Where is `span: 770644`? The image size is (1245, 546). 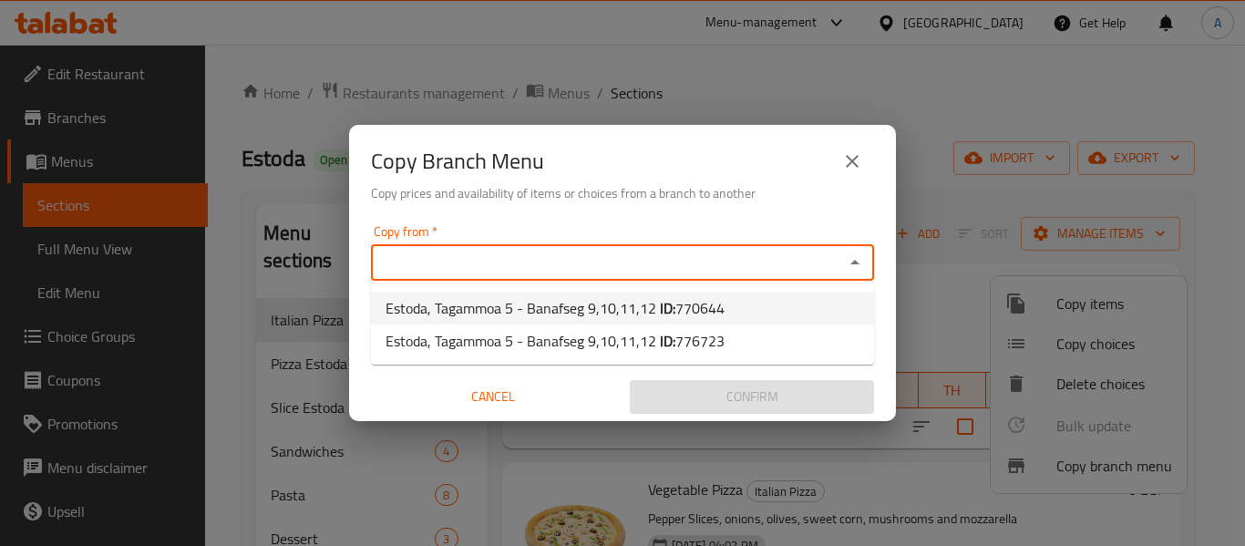 span: 770644 is located at coordinates (700, 308).